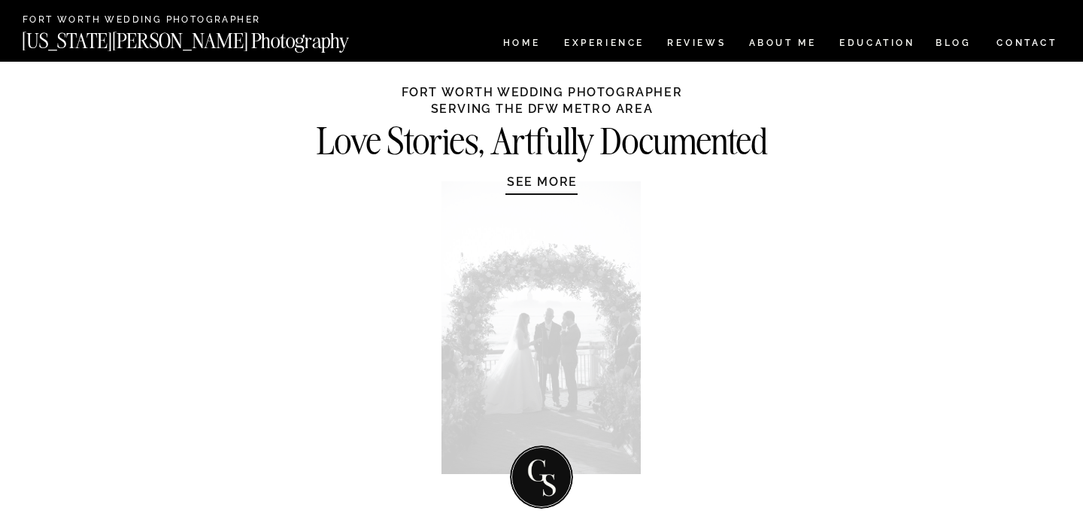  Describe the element at coordinates (521, 44) in the screenshot. I see `nav: HOME` at that location.